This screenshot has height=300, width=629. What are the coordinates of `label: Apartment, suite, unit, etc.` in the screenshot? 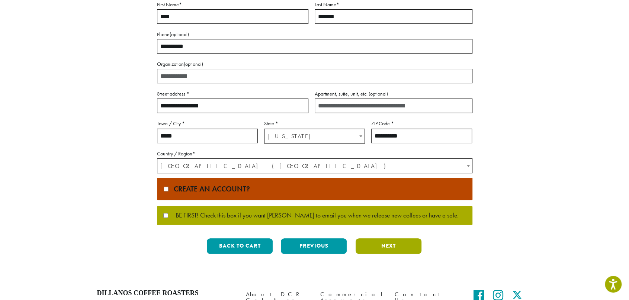 It's located at (394, 94).